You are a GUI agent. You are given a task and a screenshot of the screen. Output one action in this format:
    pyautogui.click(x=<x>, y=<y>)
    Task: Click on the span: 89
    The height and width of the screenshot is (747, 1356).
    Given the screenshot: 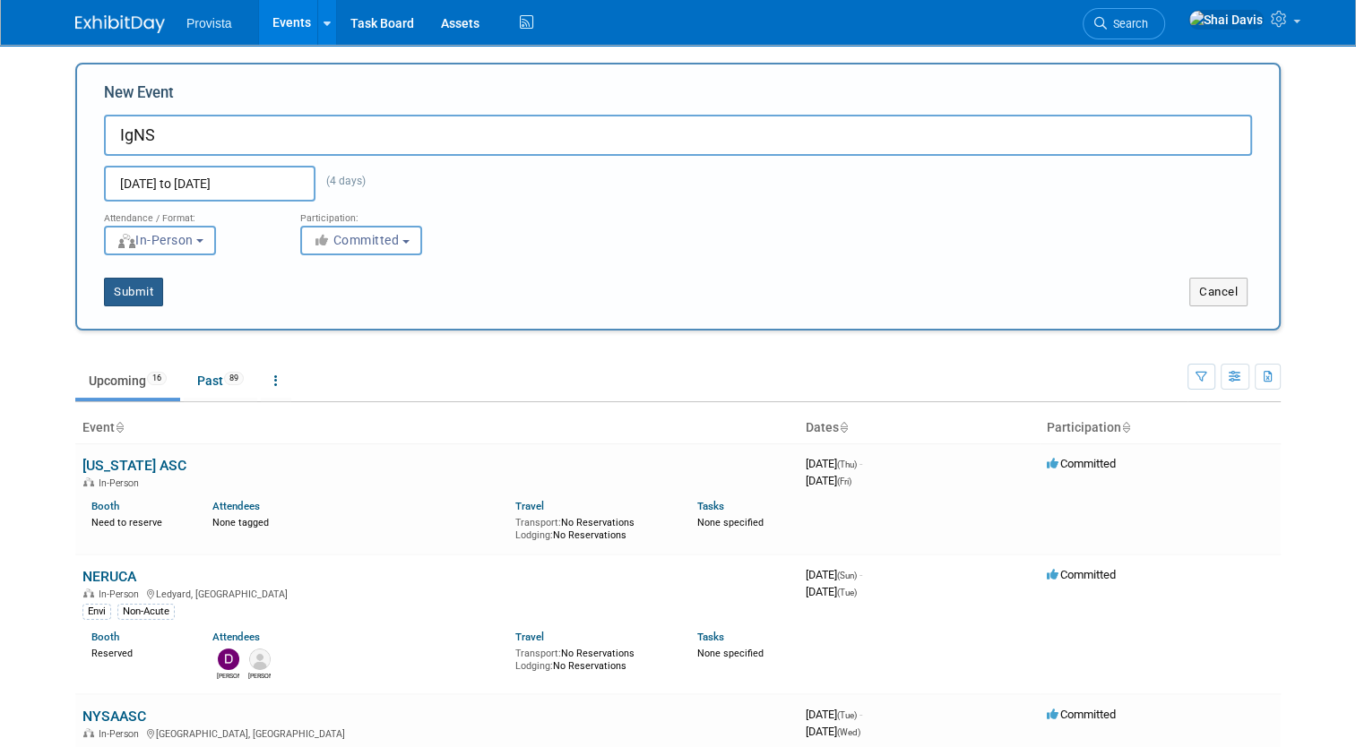 What is the action you would take?
    pyautogui.click(x=234, y=378)
    